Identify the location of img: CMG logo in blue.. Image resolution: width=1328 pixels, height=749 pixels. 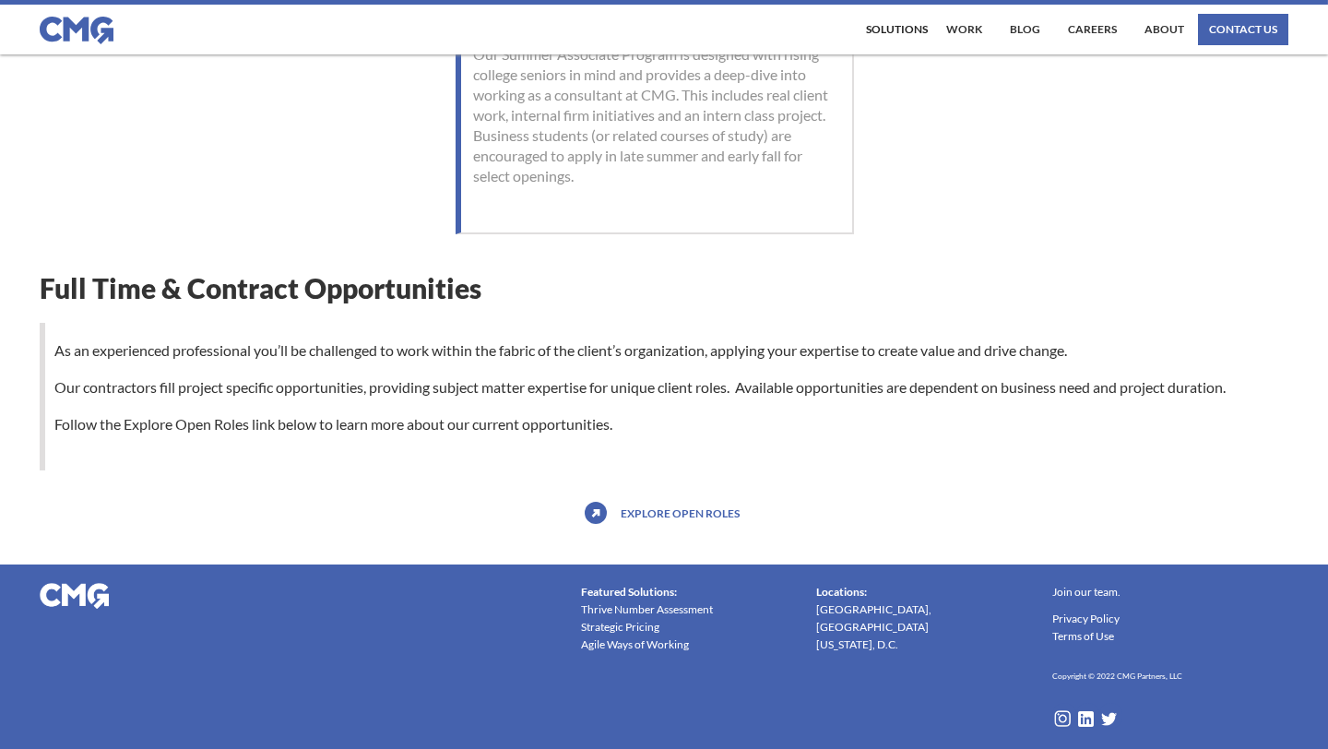
(77, 30).